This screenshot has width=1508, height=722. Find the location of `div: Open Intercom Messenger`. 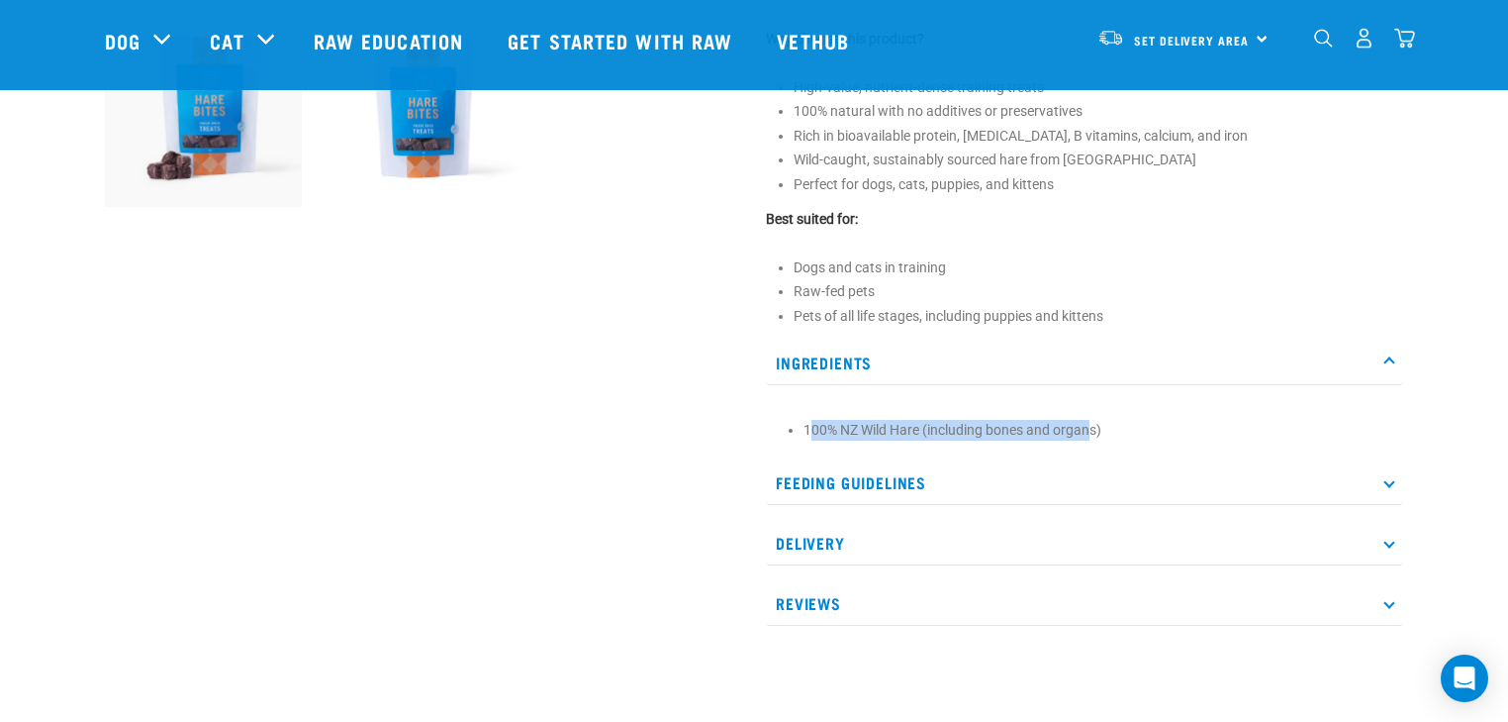

div: Open Intercom Messenger is located at coordinates (1465, 678).